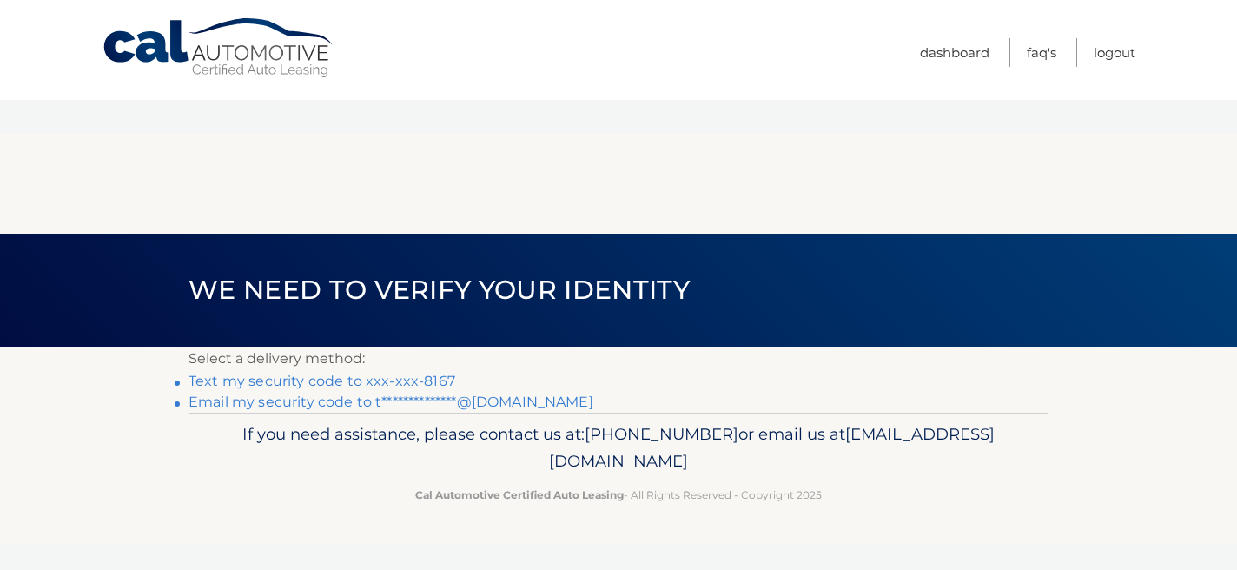 The height and width of the screenshot is (570, 1237). What do you see at coordinates (1042, 52) in the screenshot?
I see `a: FAQ's` at bounding box center [1042, 52].